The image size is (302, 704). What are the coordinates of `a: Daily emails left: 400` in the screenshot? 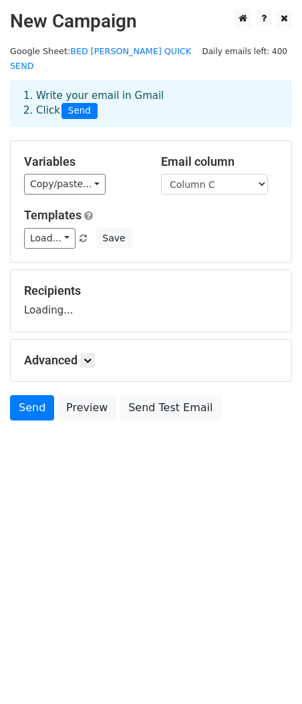 It's located at (245, 51).